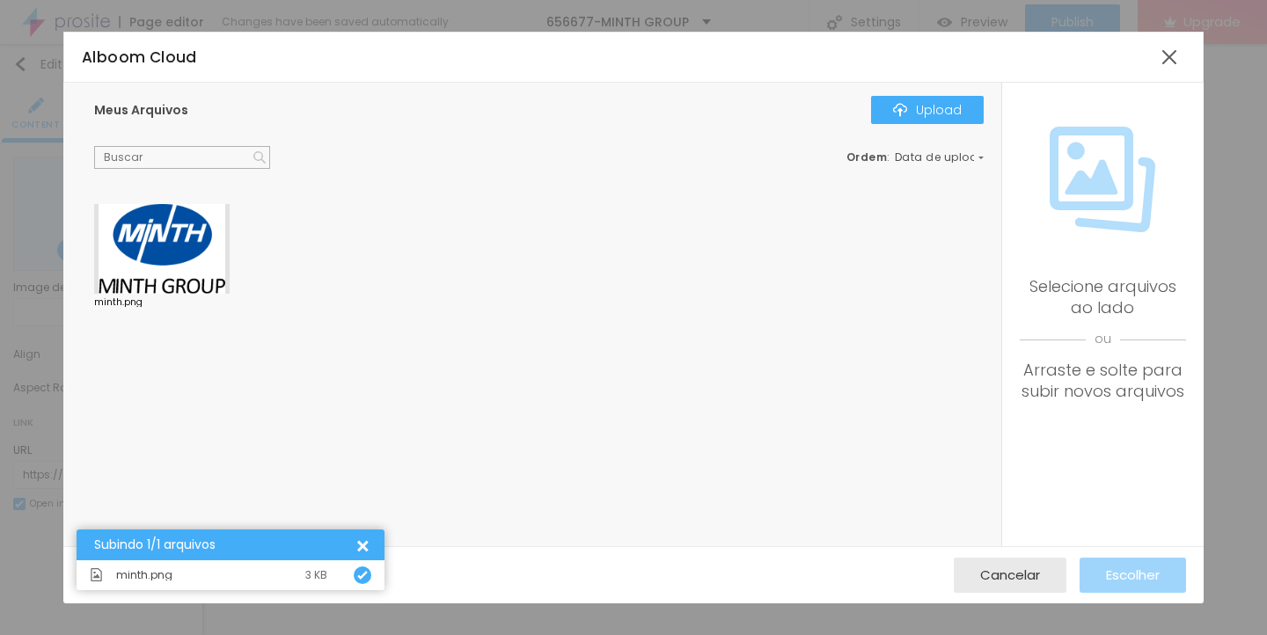 The image size is (1267, 635). What do you see at coordinates (1132, 575) in the screenshot?
I see `span: Escolher` at bounding box center [1132, 575].